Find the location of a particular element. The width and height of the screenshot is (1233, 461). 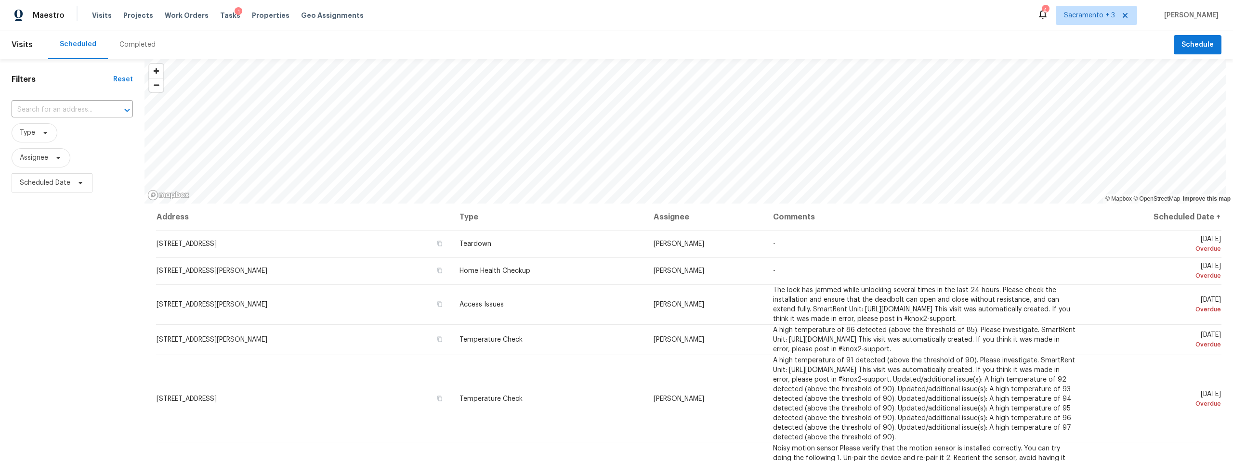

h1: Filters is located at coordinates (62, 79).